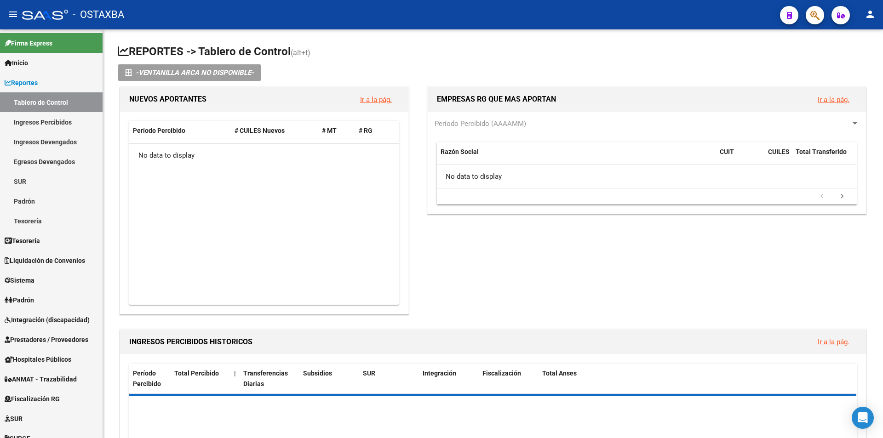  What do you see at coordinates (13, 14) in the screenshot?
I see `mat-icon: menu` at bounding box center [13, 14].